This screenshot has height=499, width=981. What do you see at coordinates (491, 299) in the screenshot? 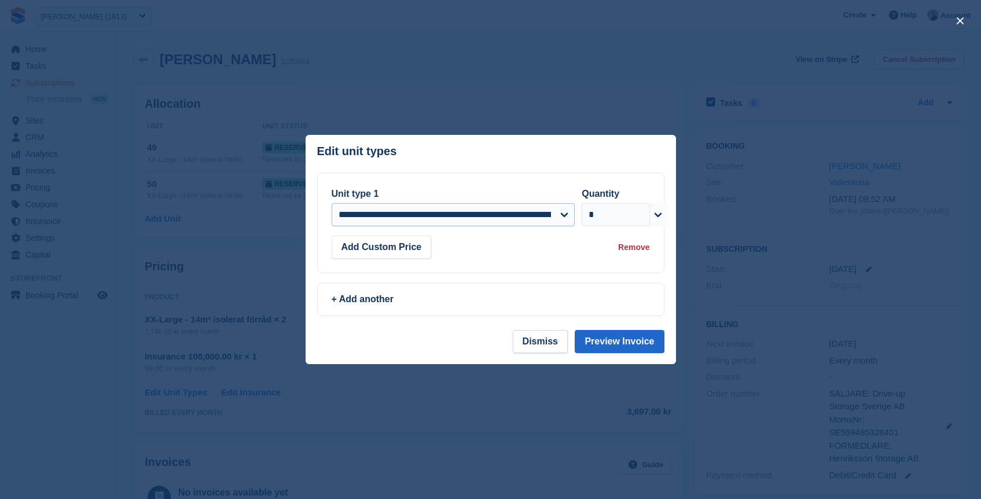
I see `div: + Add another` at bounding box center [491, 299].